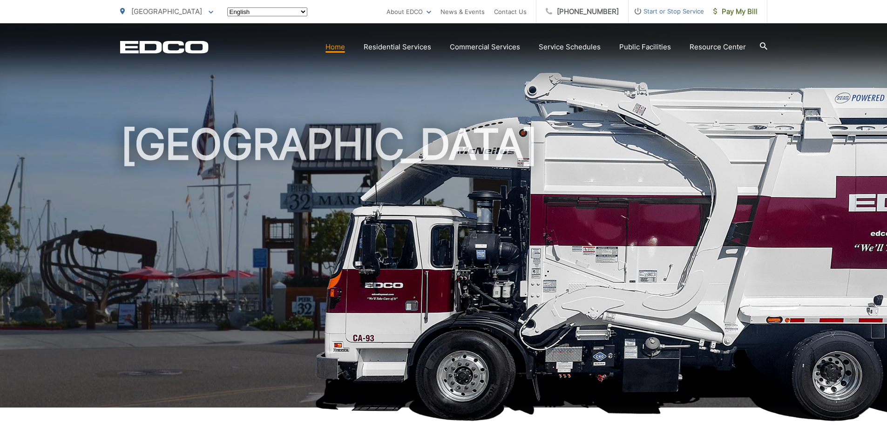 This screenshot has height=435, width=887. Describe the element at coordinates (570, 47) in the screenshot. I see `a: Service Schedules` at that location.